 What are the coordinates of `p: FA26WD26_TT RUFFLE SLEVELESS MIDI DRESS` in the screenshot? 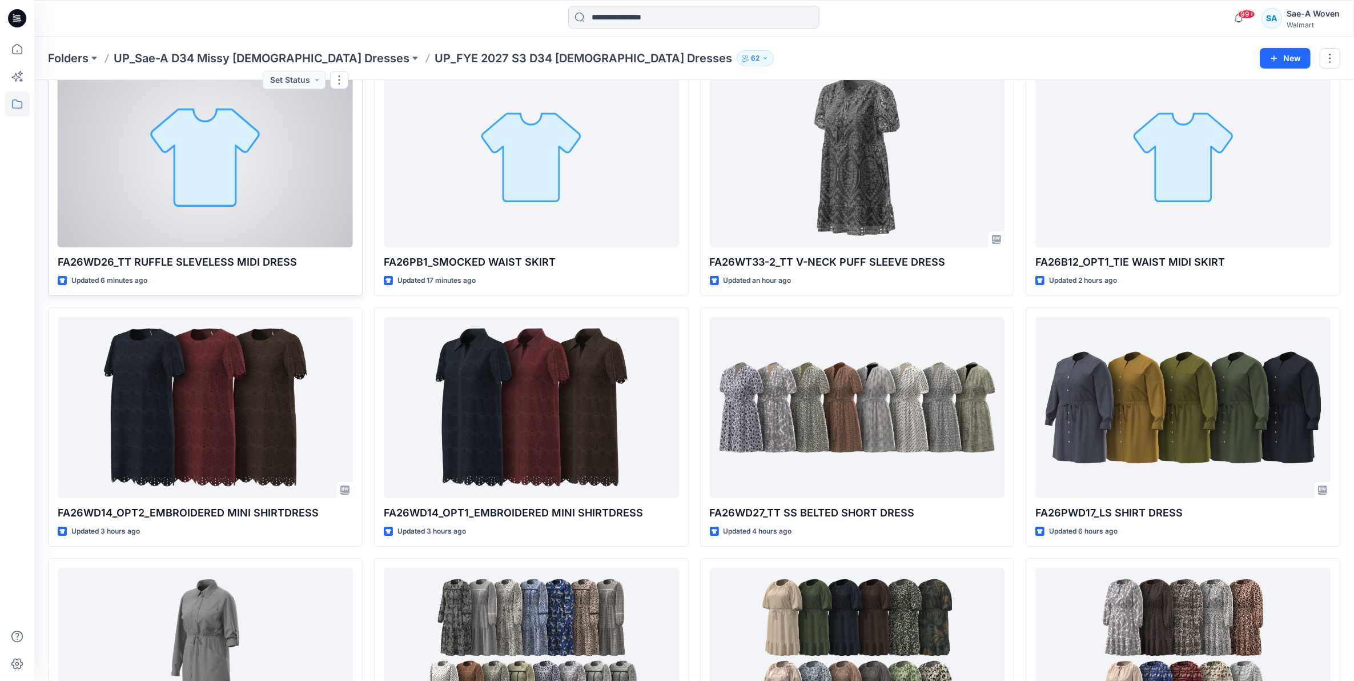 It's located at (205, 262).